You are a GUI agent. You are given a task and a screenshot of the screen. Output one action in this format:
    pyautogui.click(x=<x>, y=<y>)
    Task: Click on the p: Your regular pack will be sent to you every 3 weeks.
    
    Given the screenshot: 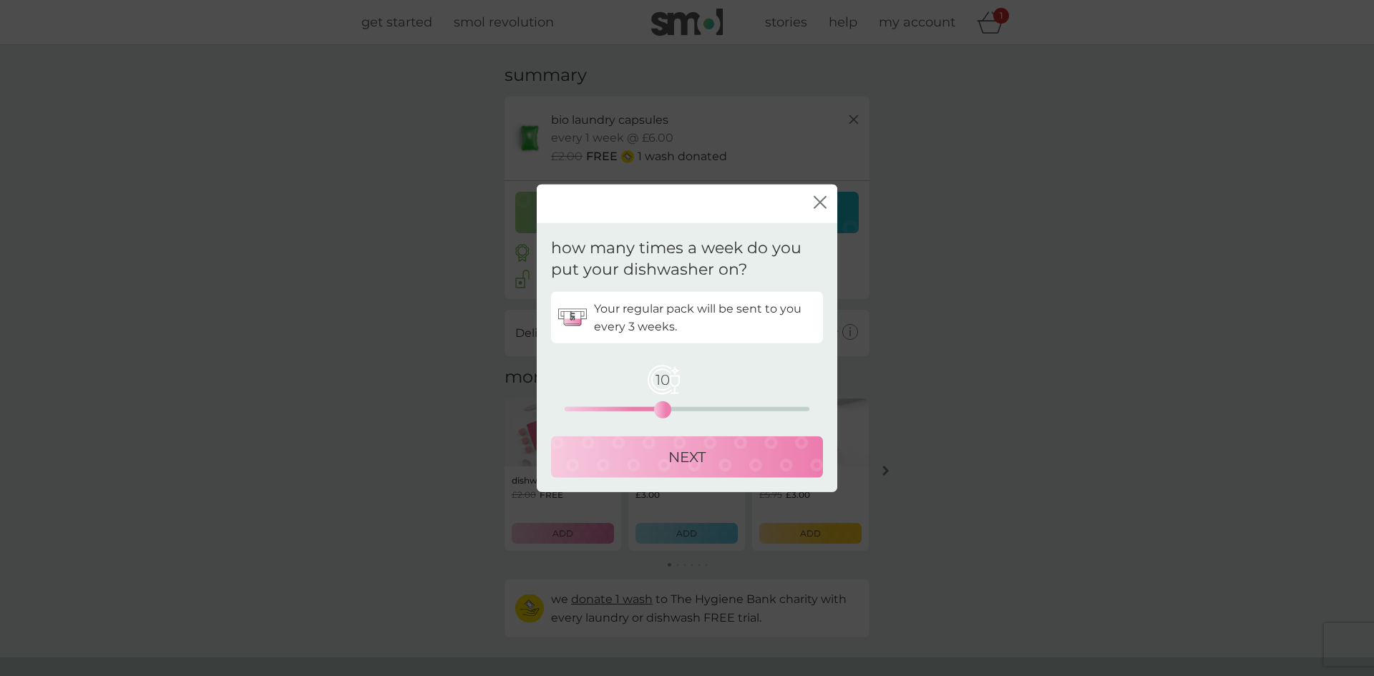 What is the action you would take?
    pyautogui.click(x=705, y=317)
    